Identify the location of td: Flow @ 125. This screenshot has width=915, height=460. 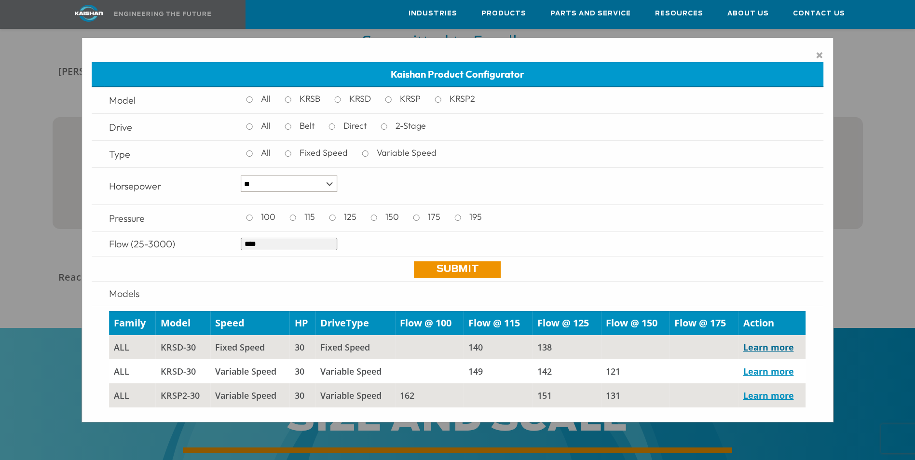
(567, 323).